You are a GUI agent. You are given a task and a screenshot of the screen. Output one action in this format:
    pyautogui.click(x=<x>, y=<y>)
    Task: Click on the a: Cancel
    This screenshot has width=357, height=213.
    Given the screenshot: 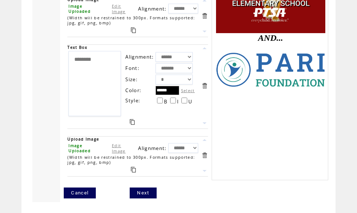 What is the action you would take?
    pyautogui.click(x=80, y=193)
    